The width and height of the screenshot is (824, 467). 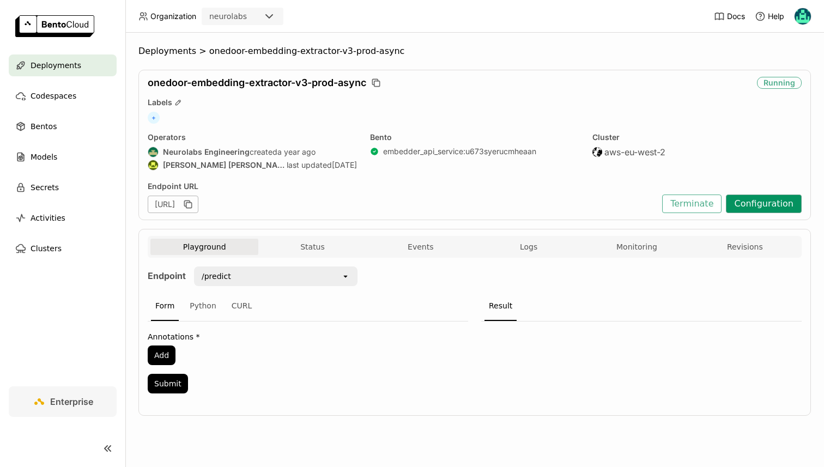 I want to click on div: Form, so click(x=165, y=306).